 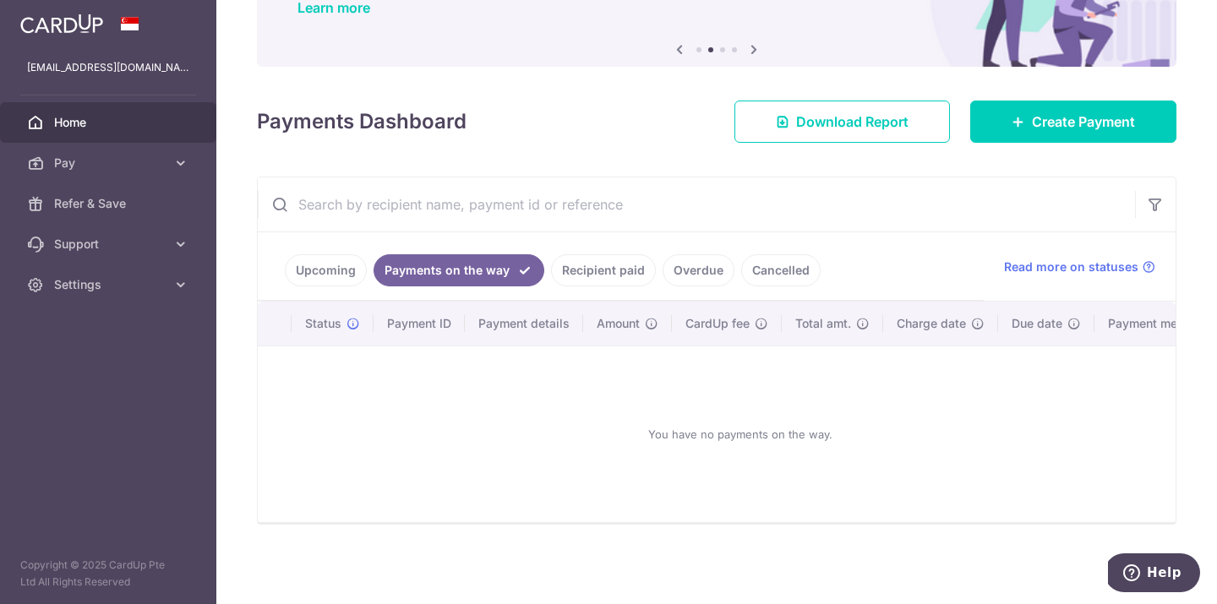 What do you see at coordinates (781, 270) in the screenshot?
I see `a: Cancelled` at bounding box center [781, 270].